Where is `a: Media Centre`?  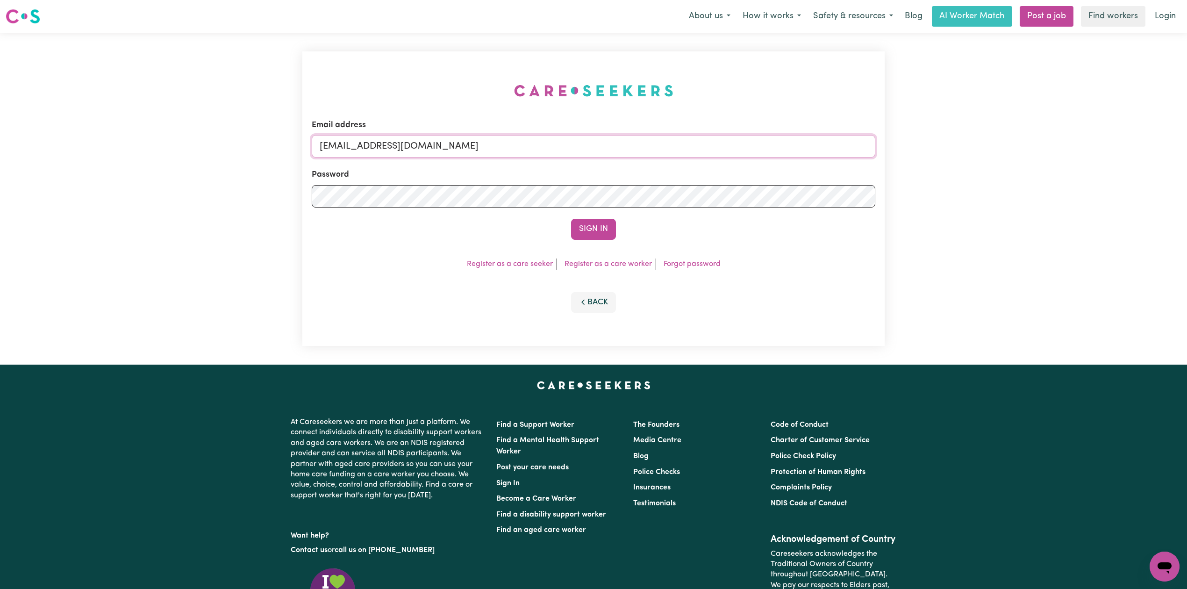
a: Media Centre is located at coordinates (657, 440).